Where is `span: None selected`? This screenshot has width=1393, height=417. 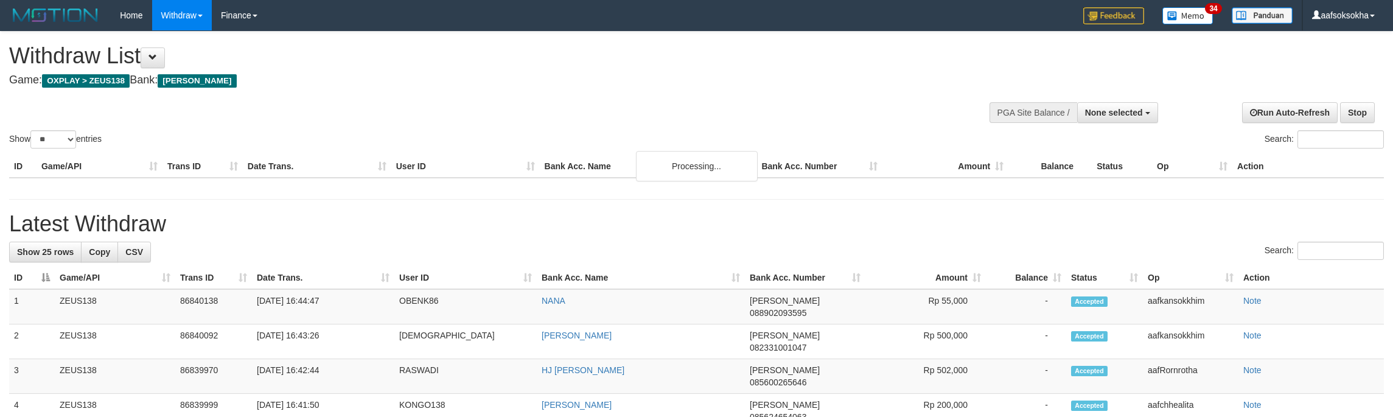 span: None selected is located at coordinates (1114, 113).